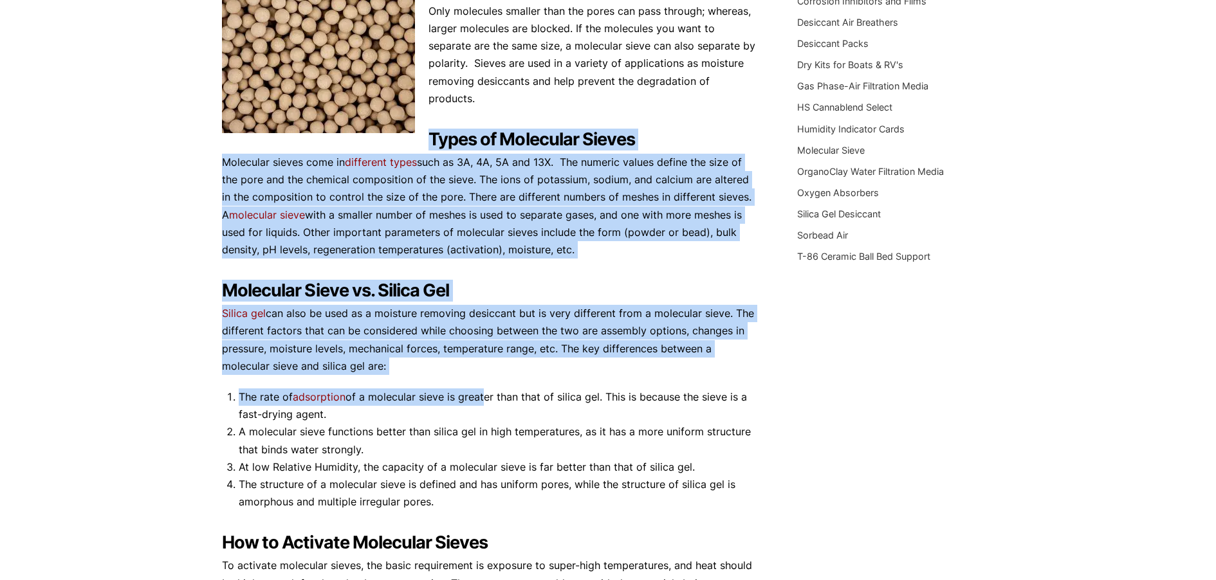 The image size is (1216, 580). Describe the element at coordinates (267, 215) in the screenshot. I see `a: molecular sieve` at that location.